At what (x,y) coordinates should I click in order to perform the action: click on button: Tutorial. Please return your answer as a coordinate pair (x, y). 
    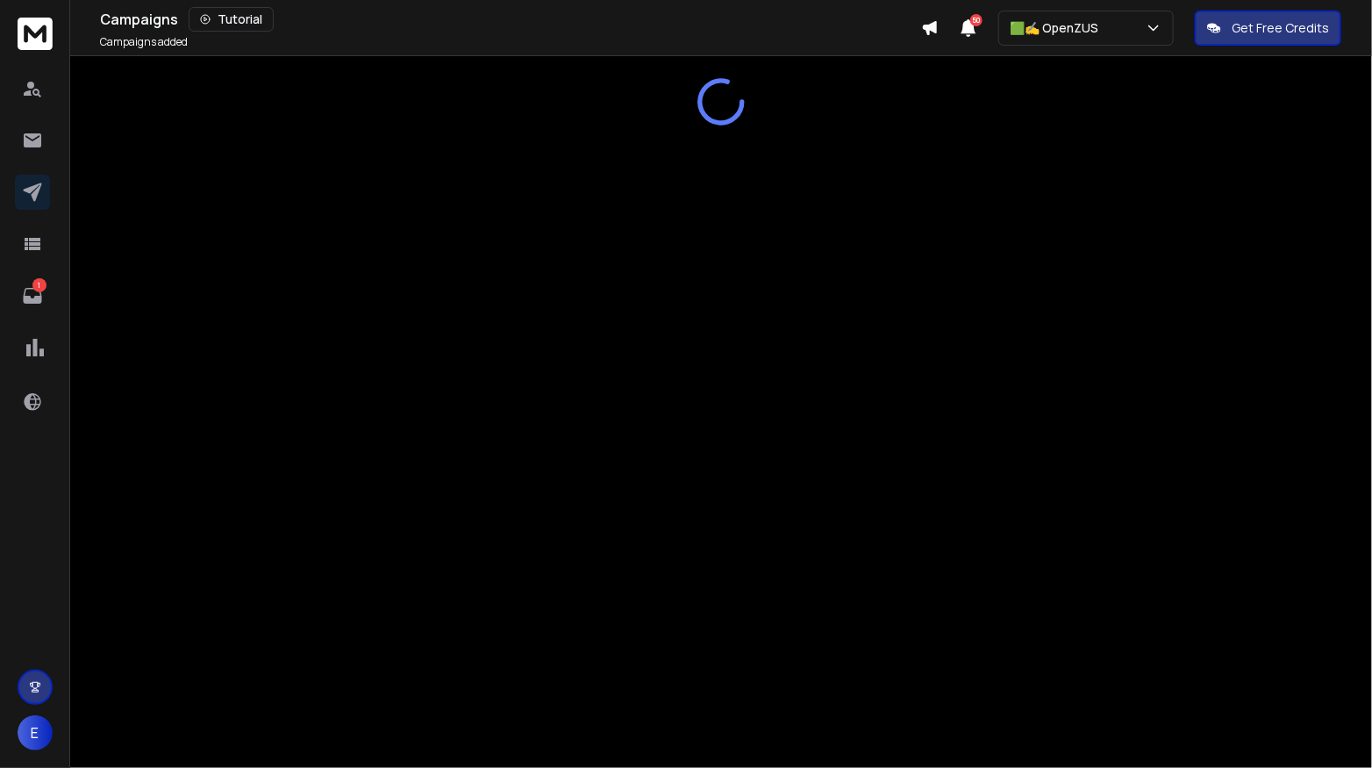
    Looking at the image, I should click on (231, 19).